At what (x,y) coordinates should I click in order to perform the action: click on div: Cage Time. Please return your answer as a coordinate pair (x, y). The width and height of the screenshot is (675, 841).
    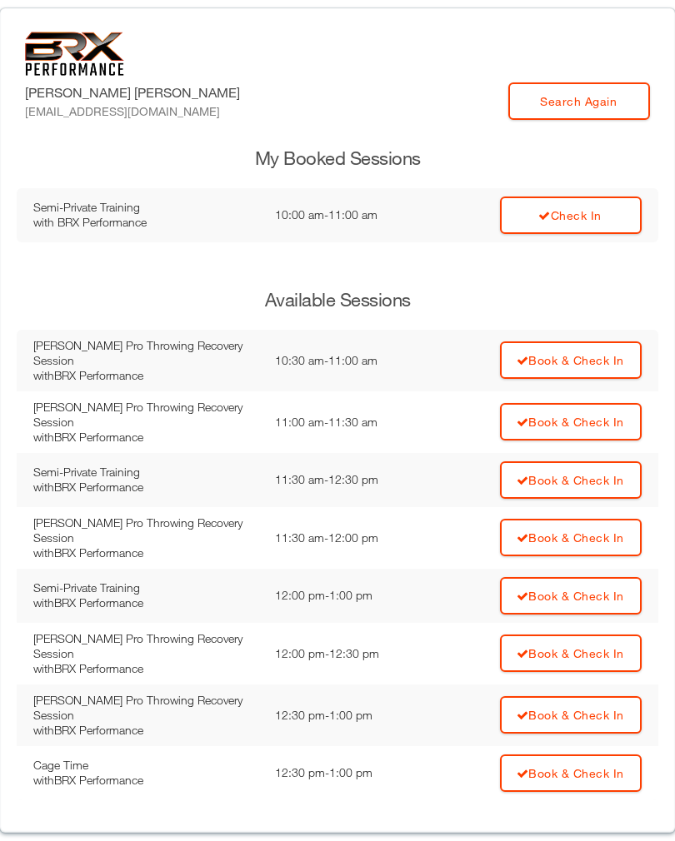
    Looking at the image, I should click on (146, 766).